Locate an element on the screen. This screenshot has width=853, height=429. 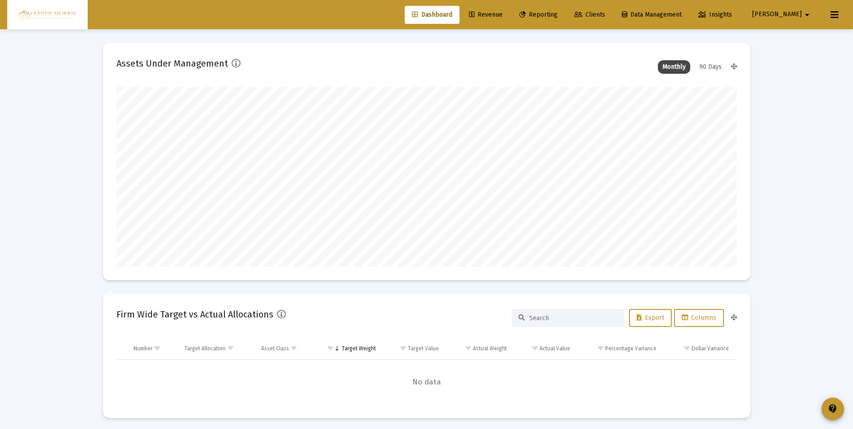
td: Column Actual Value is located at coordinates (544, 348).